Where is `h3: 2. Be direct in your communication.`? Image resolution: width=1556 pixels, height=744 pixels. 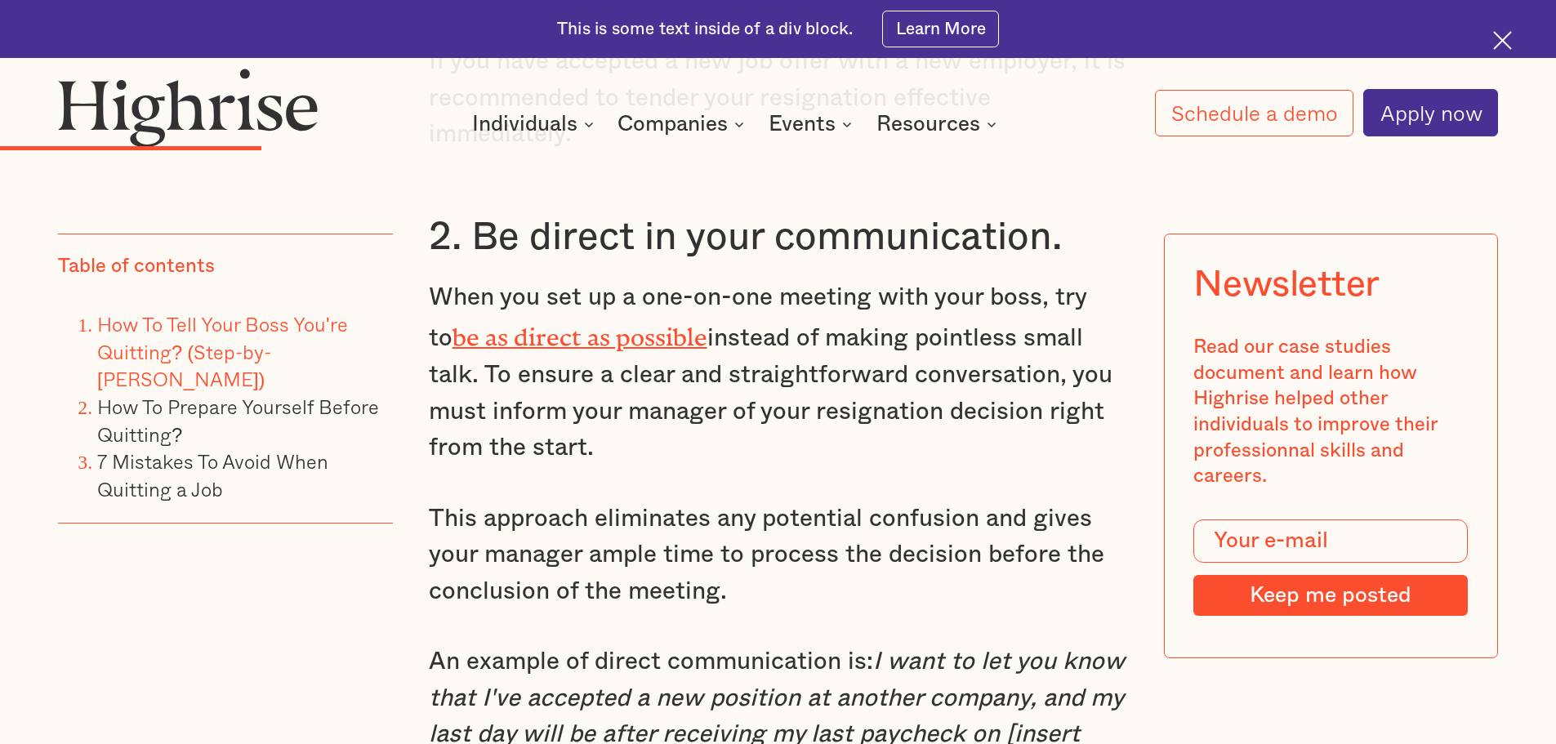
h3: 2. Be direct in your communication. is located at coordinates (778, 238).